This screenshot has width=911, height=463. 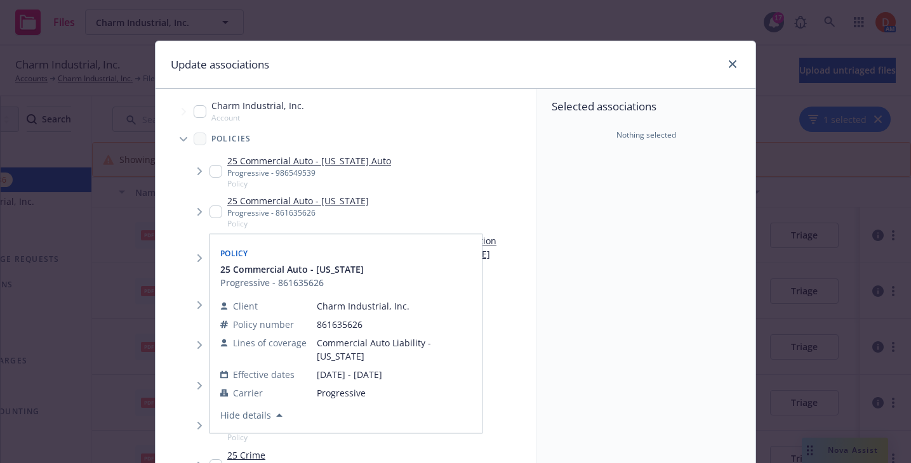 I want to click on h1: Update associations, so click(x=220, y=65).